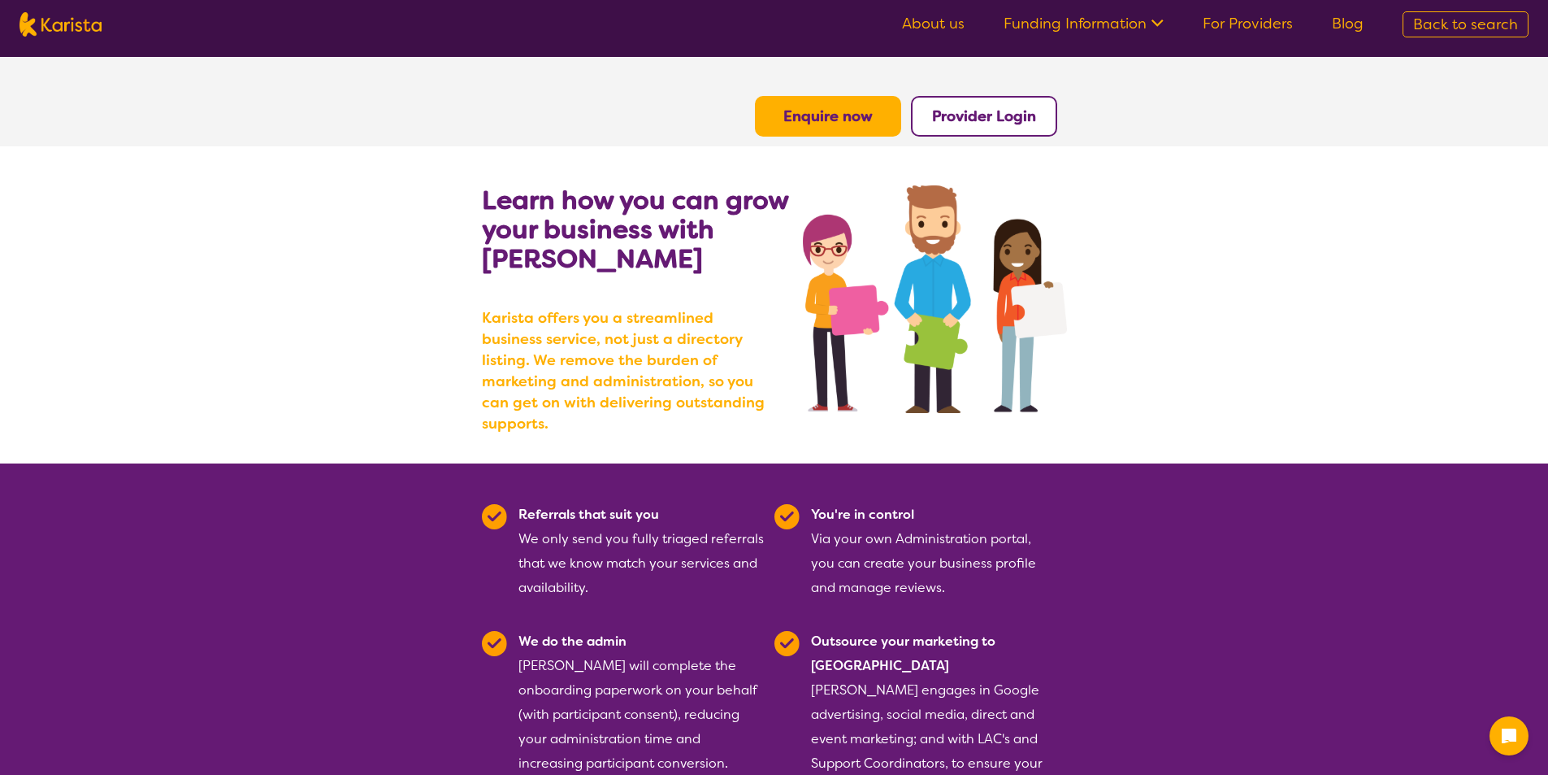 The width and height of the screenshot is (1548, 775). What do you see at coordinates (628, 371) in the screenshot?
I see `b: Karista offers you a streamlined business service, not just a directory listing. We remove the bu...` at bounding box center [628, 371].